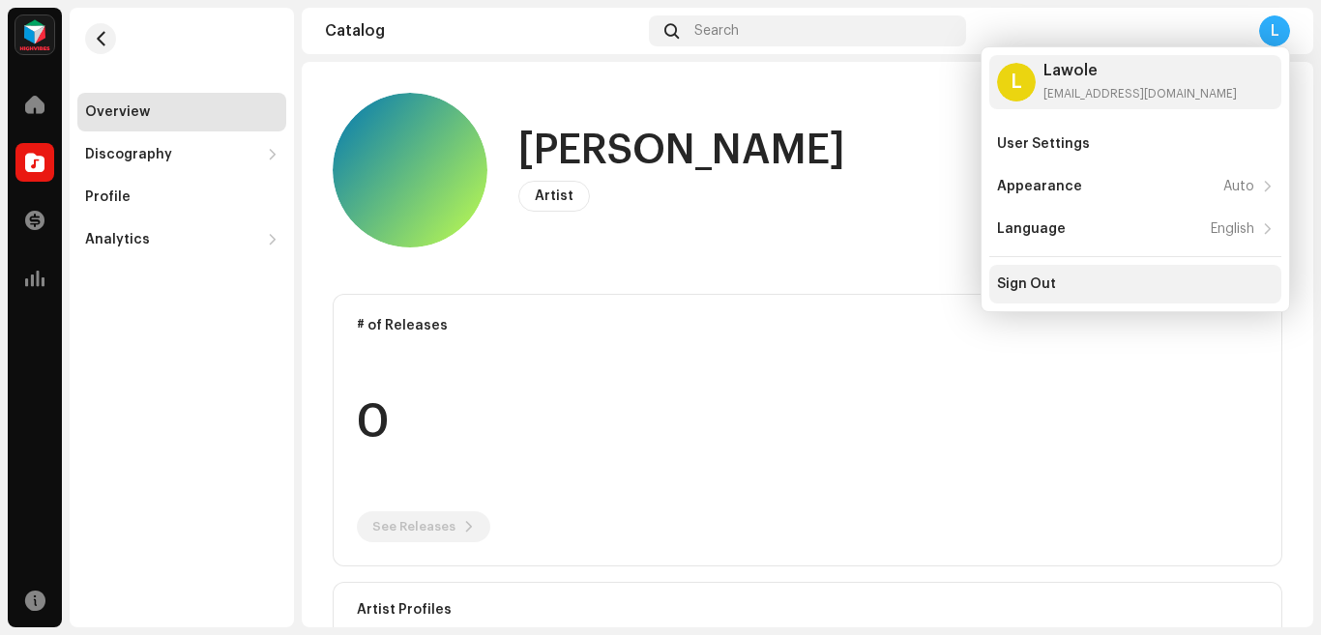  What do you see at coordinates (182, 112) in the screenshot?
I see `re-m-nav-item: Overview` at bounding box center [182, 112].